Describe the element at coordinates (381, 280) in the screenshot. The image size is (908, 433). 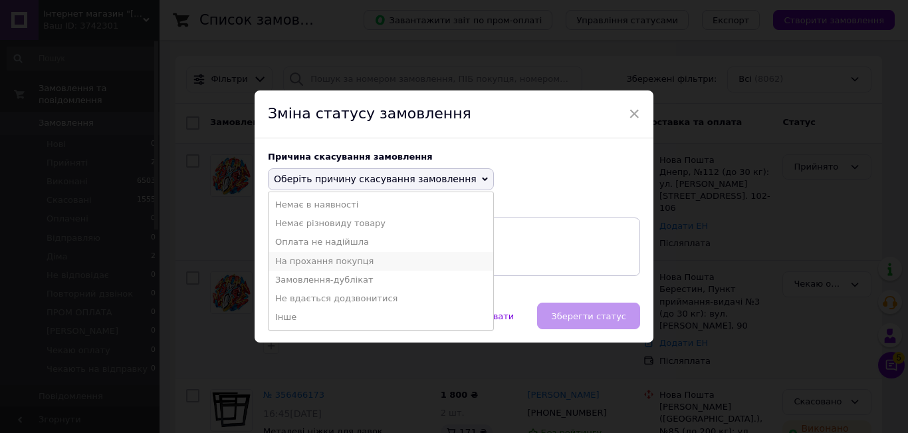
I see `li: Замовлення-дублікат` at that location.